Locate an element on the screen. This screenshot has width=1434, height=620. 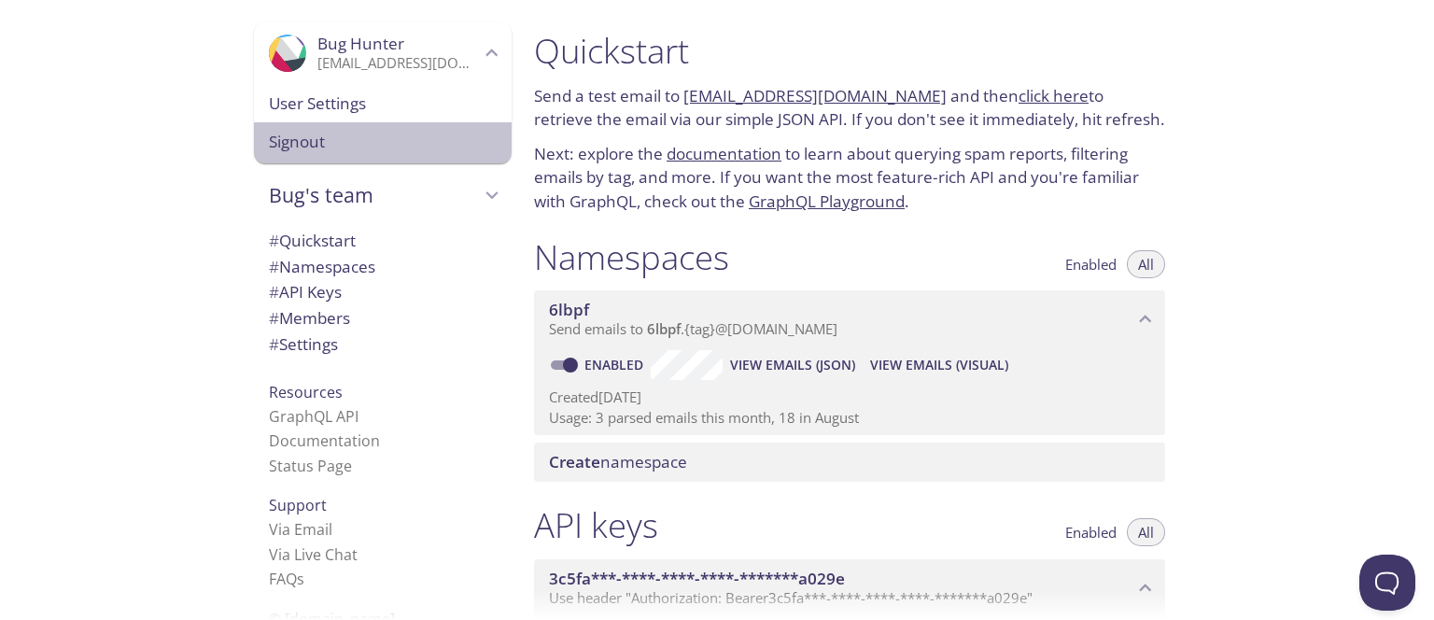
span: Members is located at coordinates (309, 317).